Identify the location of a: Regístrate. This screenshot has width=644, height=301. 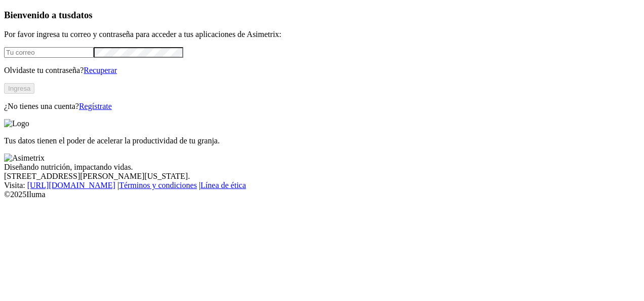
(95, 106).